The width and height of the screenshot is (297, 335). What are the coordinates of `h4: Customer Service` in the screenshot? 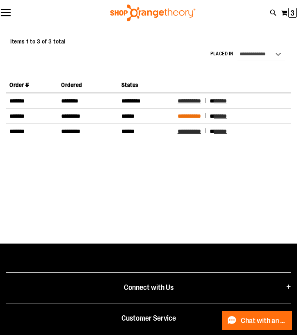 It's located at (148, 319).